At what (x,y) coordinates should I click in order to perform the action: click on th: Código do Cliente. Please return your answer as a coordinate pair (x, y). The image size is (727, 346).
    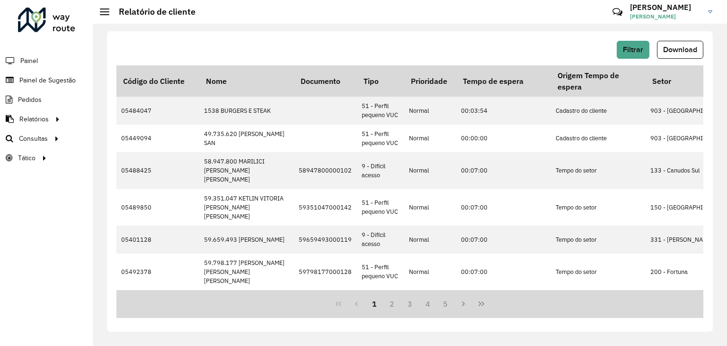
    Looking at the image, I should click on (158, 81).